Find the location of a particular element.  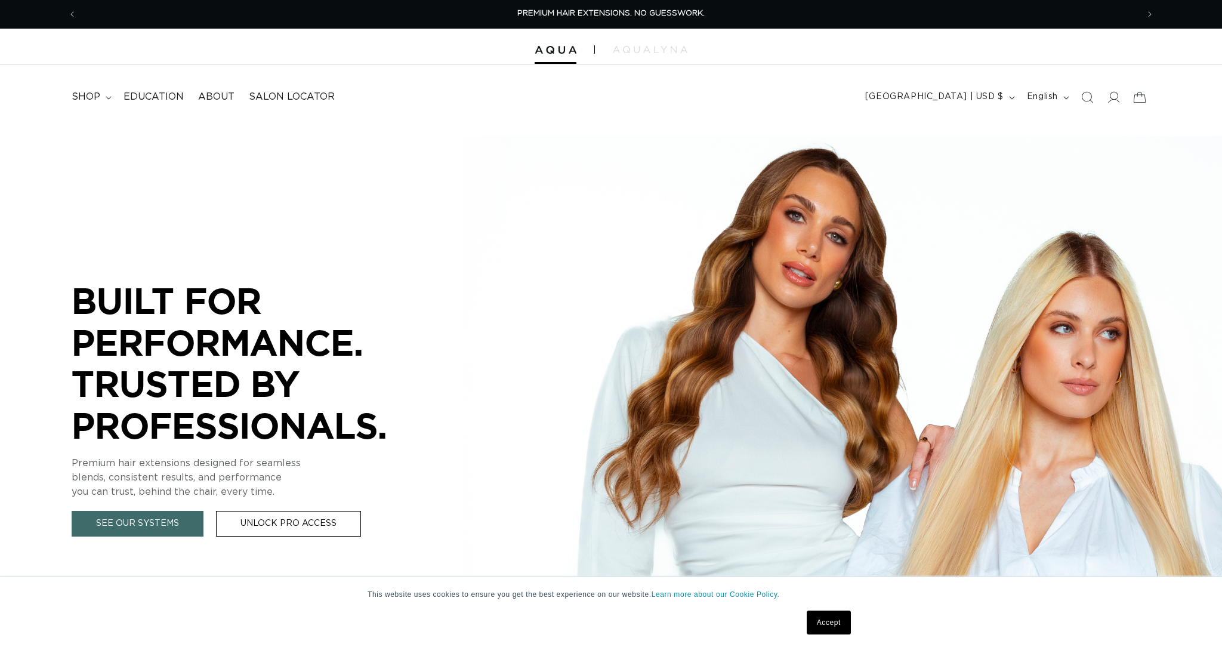

button: Next announcement is located at coordinates (1150, 14).